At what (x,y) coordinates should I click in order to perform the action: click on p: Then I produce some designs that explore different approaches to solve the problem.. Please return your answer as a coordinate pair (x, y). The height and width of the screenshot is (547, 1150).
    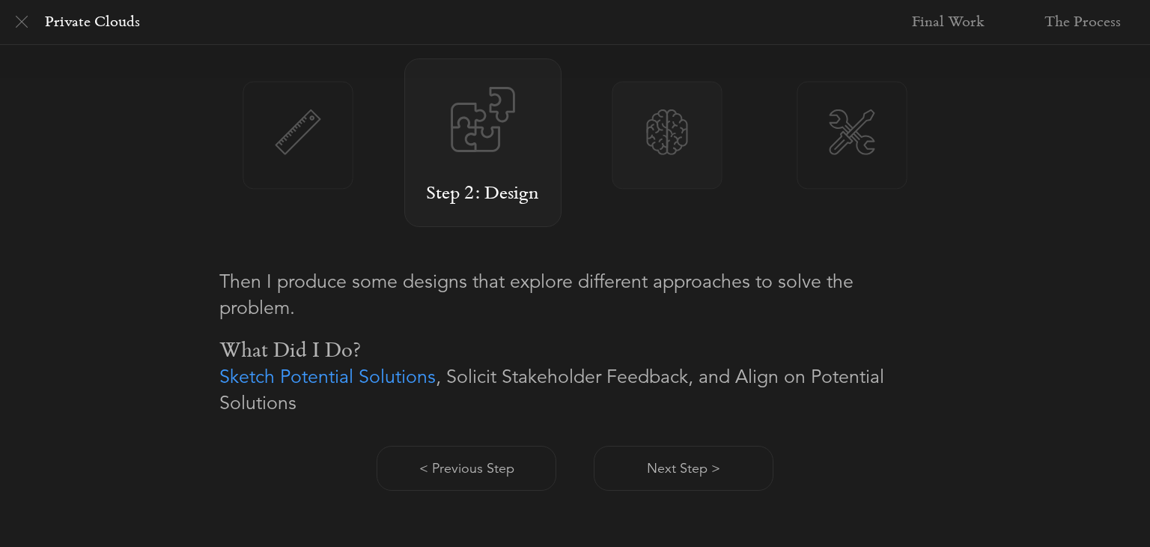
    Looking at the image, I should click on (575, 294).